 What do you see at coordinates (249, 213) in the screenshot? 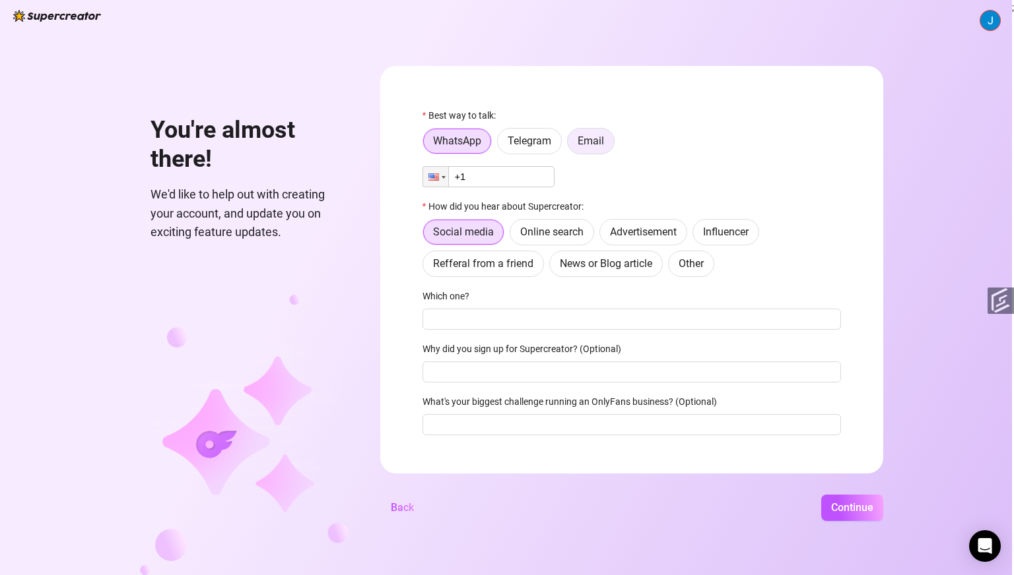
I see `span: We'd like to help out with creating your account, and update you on exciting feature updates.` at bounding box center [249, 213].